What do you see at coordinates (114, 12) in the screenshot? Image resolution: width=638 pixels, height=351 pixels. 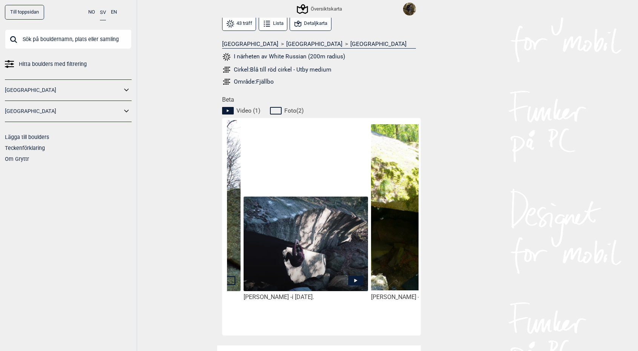 I see `button: EN` at bounding box center [114, 12].